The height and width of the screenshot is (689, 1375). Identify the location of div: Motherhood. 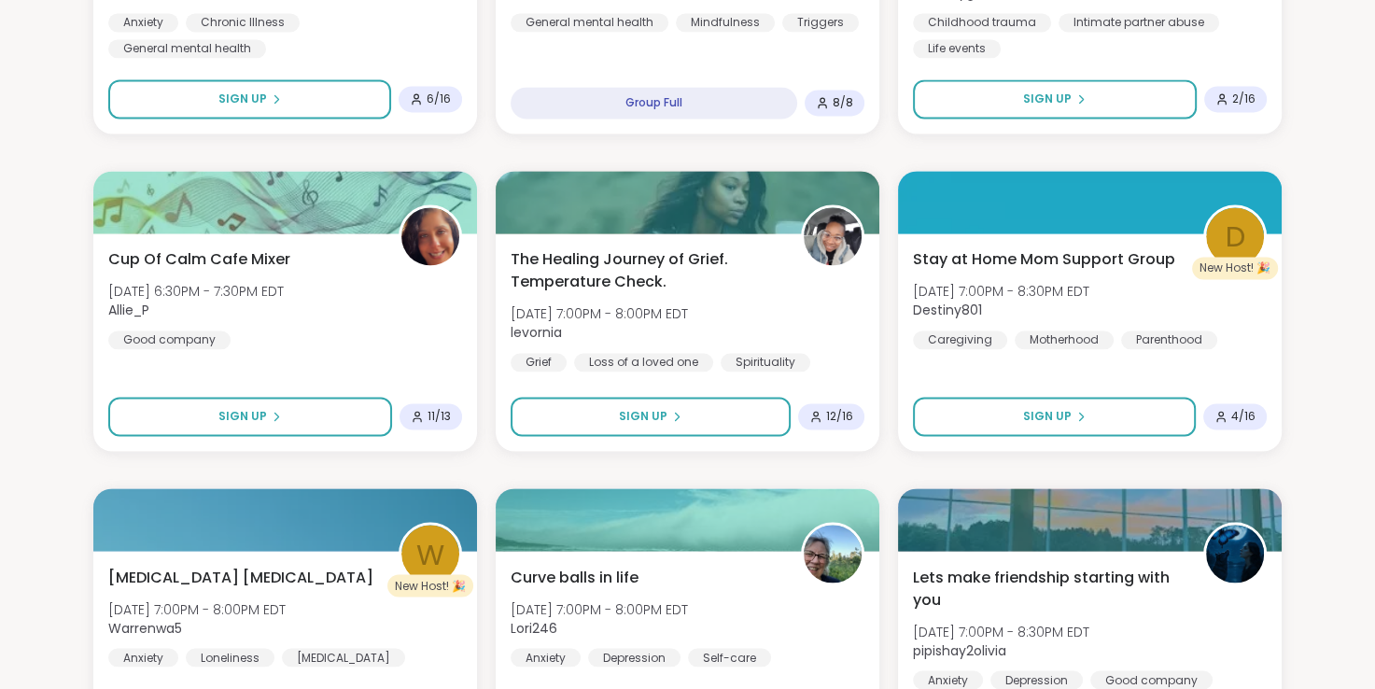
(1064, 340).